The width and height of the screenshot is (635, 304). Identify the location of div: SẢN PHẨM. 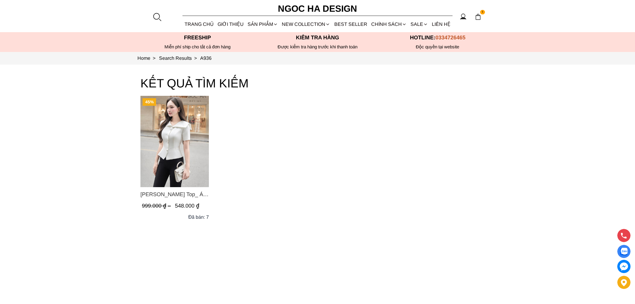
(263, 24).